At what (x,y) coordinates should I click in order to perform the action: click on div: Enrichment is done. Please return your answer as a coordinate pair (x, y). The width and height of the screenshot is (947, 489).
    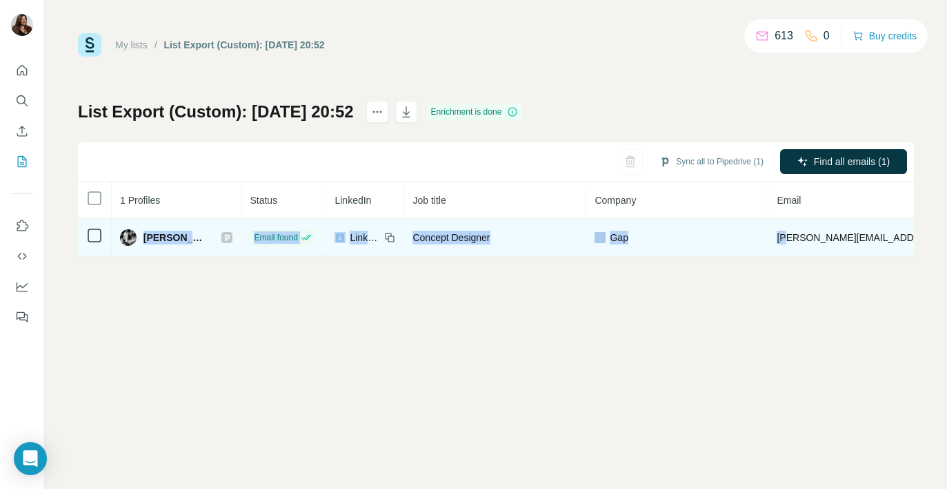
    Looking at the image, I should click on (475, 112).